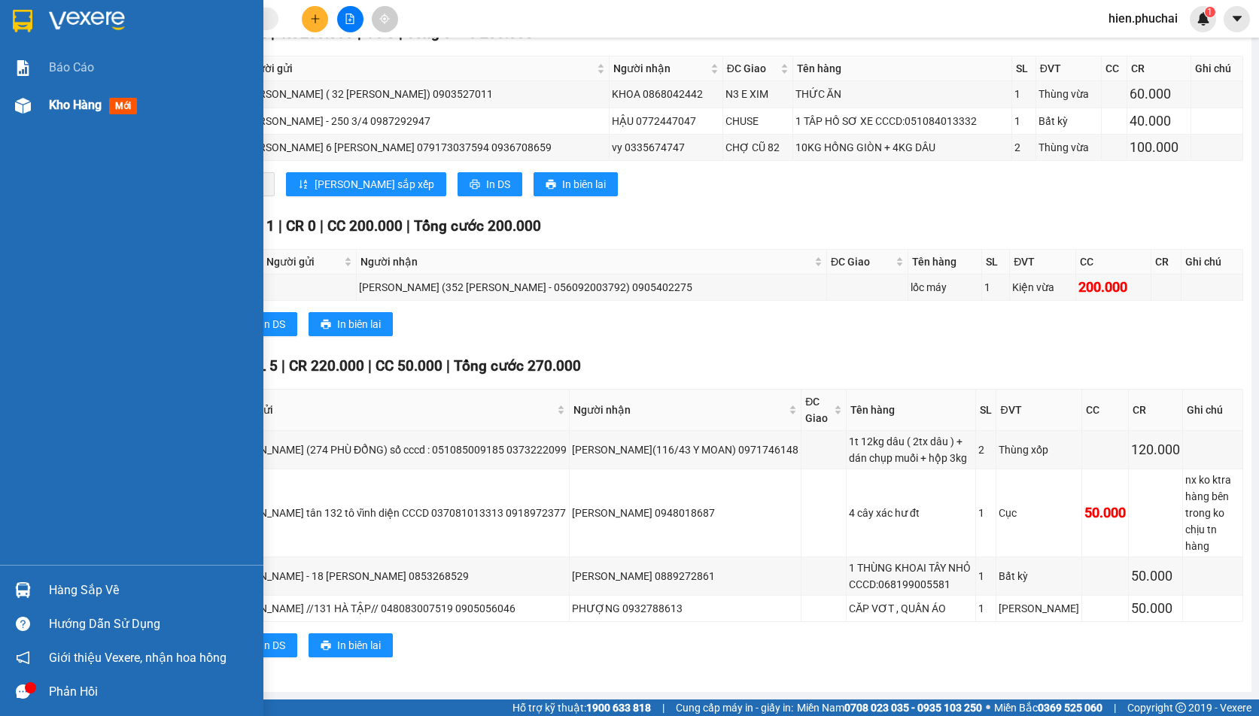  What do you see at coordinates (679, 410) in the screenshot?
I see `span: Người nhận` at bounding box center [679, 410].